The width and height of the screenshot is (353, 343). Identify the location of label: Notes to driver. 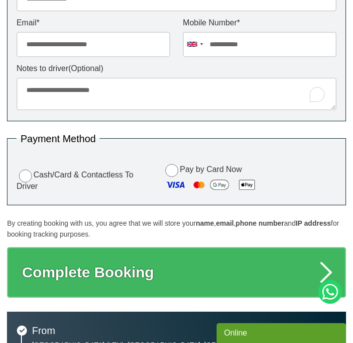
(176, 69).